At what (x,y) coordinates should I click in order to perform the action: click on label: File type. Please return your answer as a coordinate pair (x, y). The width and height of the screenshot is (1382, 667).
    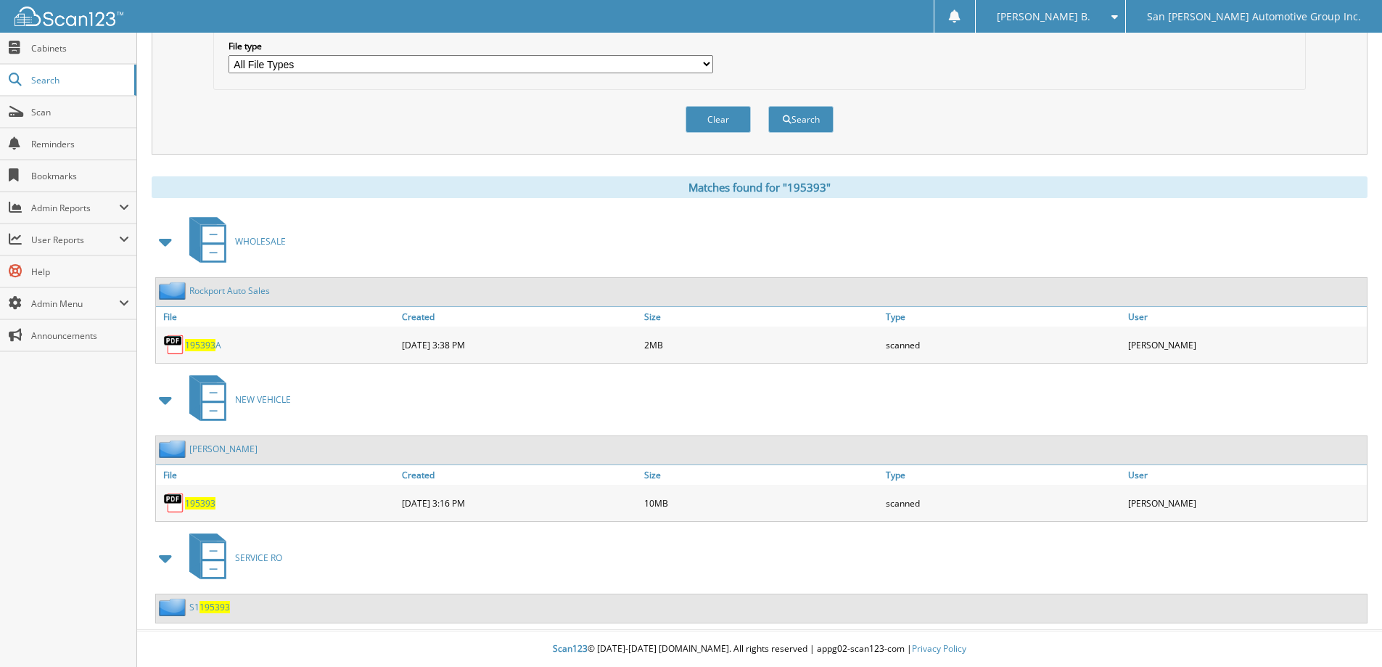
    Looking at the image, I should click on (471, 46).